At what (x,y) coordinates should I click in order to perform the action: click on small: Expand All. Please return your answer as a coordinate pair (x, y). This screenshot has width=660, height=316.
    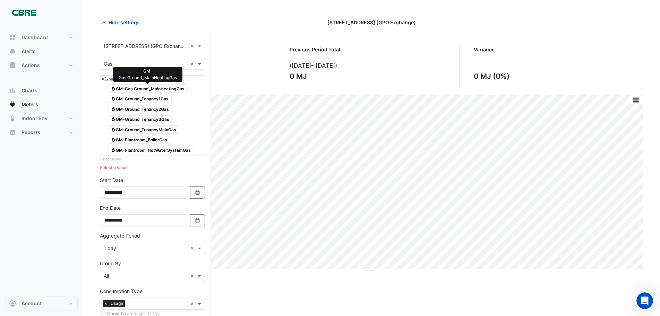
    Looking at the image, I should click on (112, 79).